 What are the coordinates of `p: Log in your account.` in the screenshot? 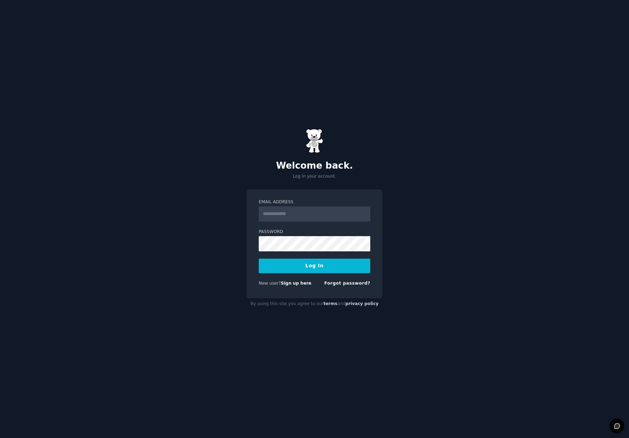 It's located at (314, 177).